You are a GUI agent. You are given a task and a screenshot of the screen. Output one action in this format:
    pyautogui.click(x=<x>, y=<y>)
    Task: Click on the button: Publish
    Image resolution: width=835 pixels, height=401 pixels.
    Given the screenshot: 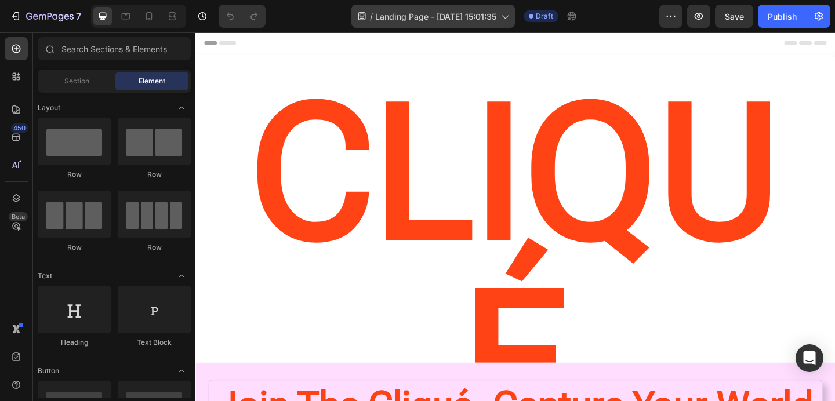 What is the action you would take?
    pyautogui.click(x=782, y=16)
    